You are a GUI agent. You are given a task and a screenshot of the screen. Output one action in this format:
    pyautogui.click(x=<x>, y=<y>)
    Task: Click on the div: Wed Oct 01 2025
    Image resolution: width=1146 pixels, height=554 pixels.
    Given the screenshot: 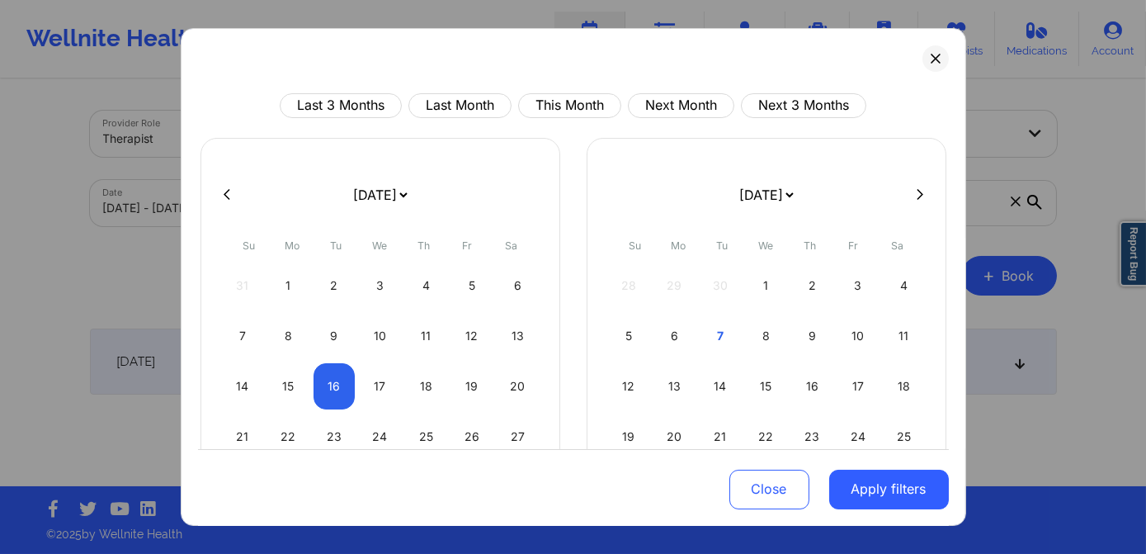 What is the action you would take?
    pyautogui.click(x=766, y=286)
    